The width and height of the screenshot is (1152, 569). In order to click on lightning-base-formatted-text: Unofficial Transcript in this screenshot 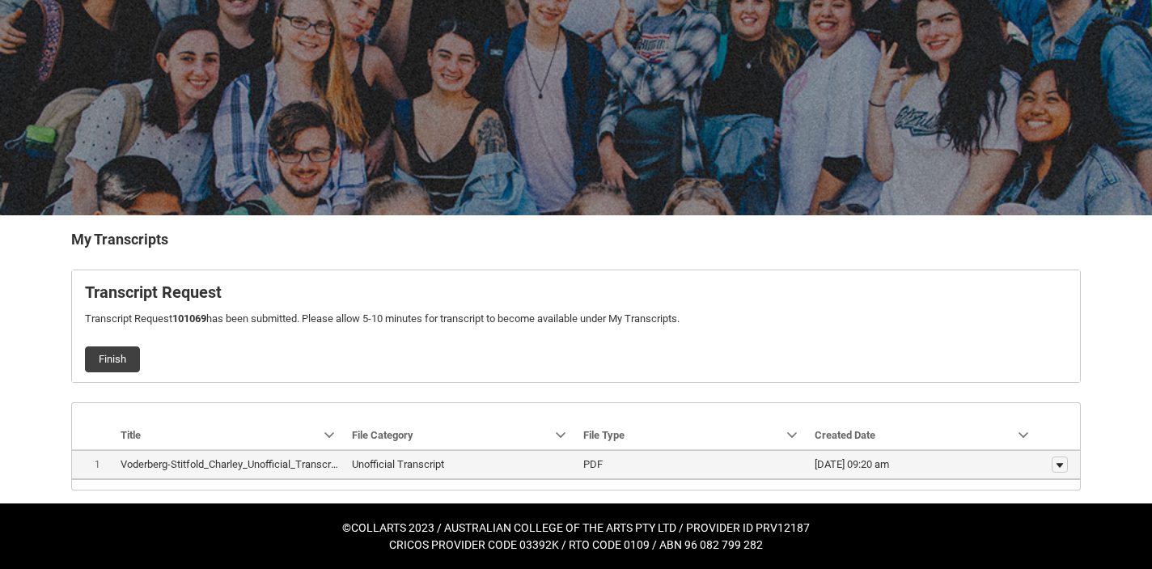, I will do `click(398, 464)`.